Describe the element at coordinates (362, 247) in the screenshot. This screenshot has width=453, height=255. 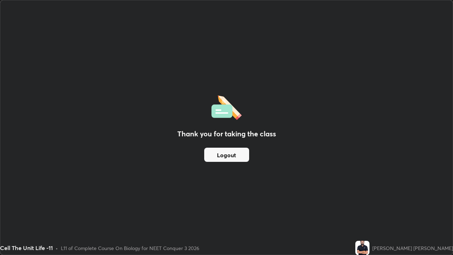
I see `img: 719b3399970646c8895fdb71918d4742.jpg` at that location.